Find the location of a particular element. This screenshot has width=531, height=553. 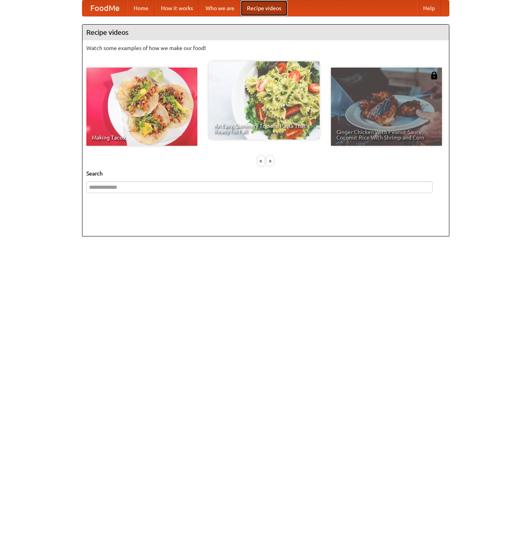

a: Who we are is located at coordinates (220, 8).